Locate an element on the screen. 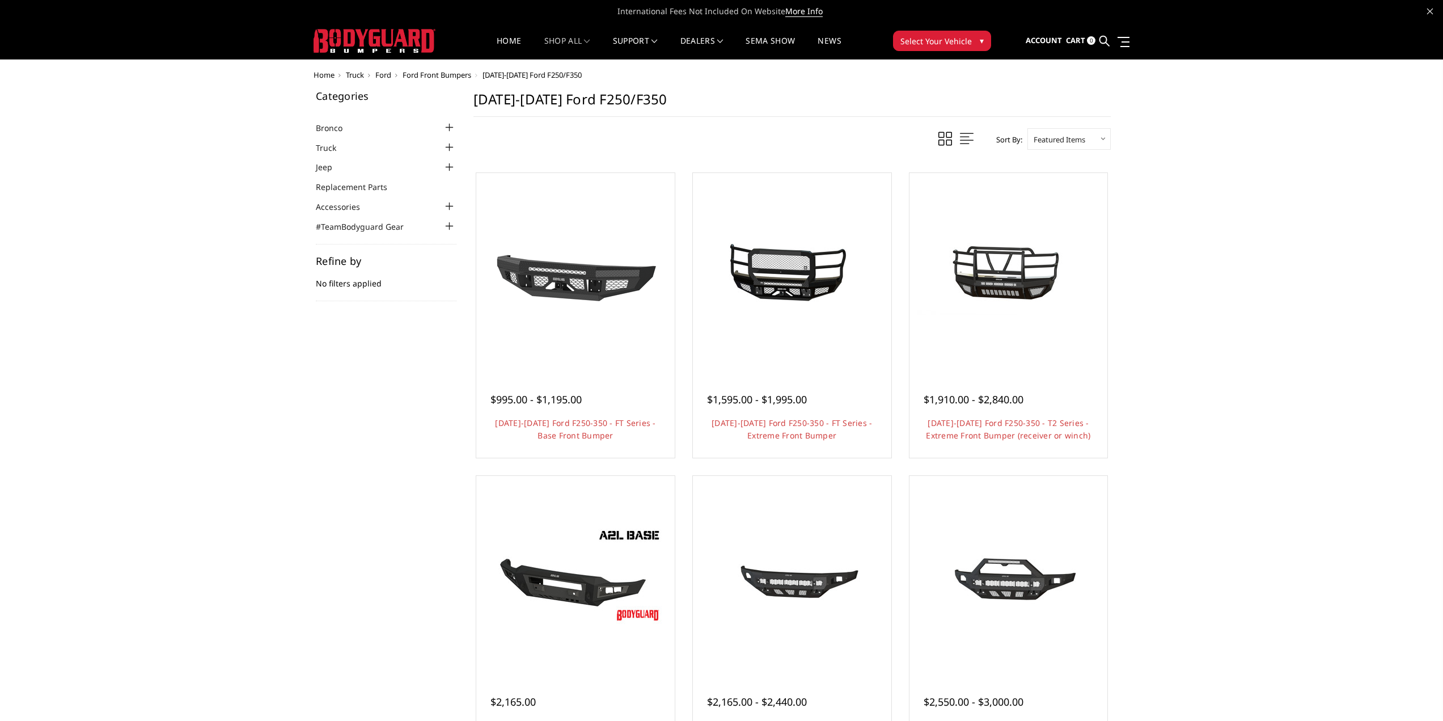 Image resolution: width=1443 pixels, height=721 pixels. a: 2017-2022 Ford F250-350 - FT Series - Extreme Front Bumper 2017-2022 Ford F250-350 - FT Series - ... is located at coordinates (792, 272).